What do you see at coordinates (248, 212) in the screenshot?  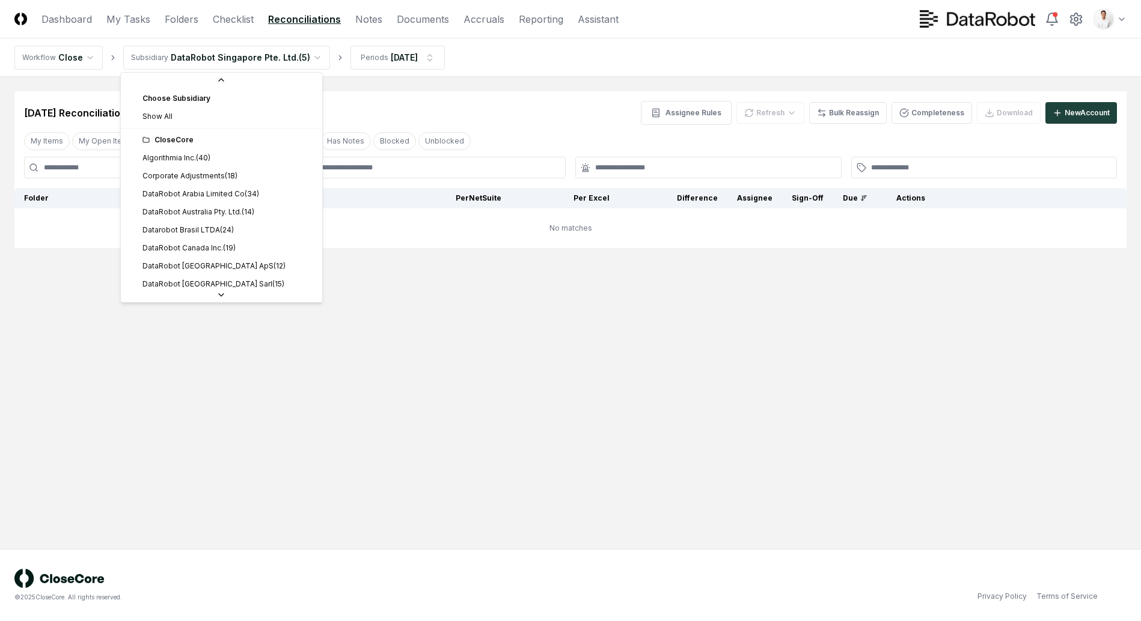 I see `div: ( 14 )` at bounding box center [248, 212].